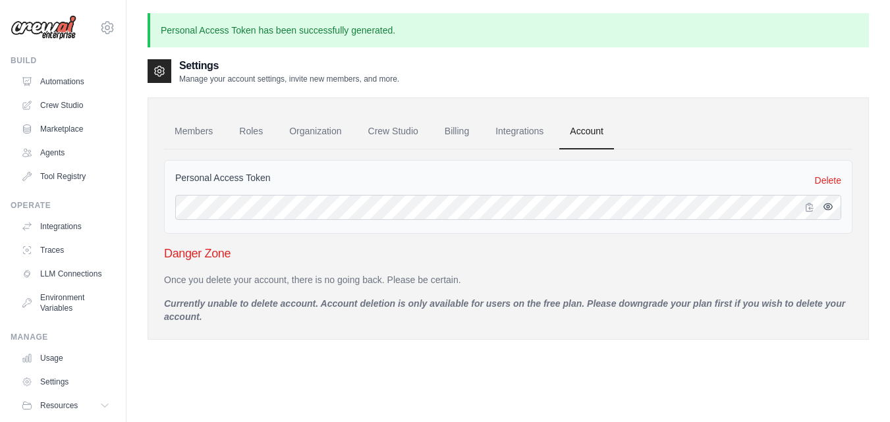 This screenshot has height=422, width=890. What do you see at coordinates (508, 254) in the screenshot?
I see `h3: Danger Zone` at bounding box center [508, 254].